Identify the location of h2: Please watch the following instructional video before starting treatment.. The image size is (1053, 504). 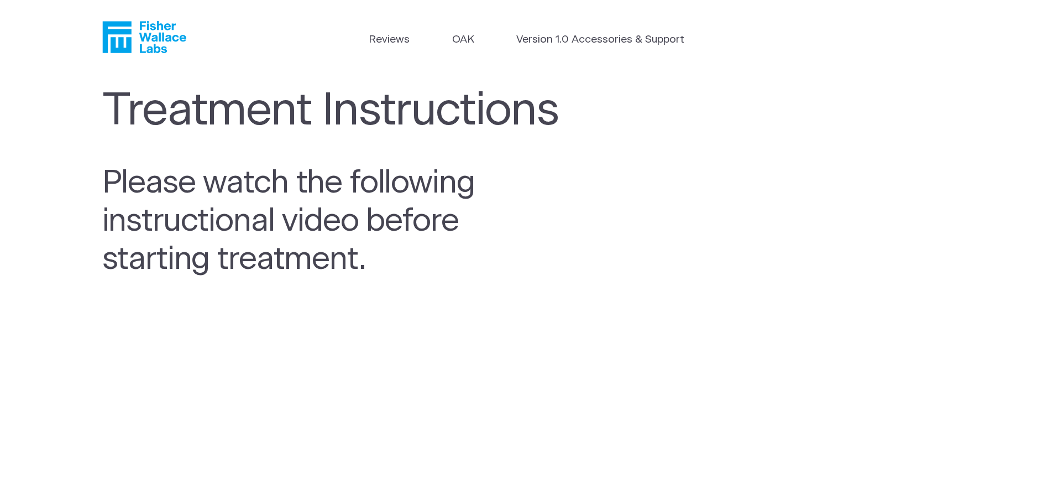
(307, 221).